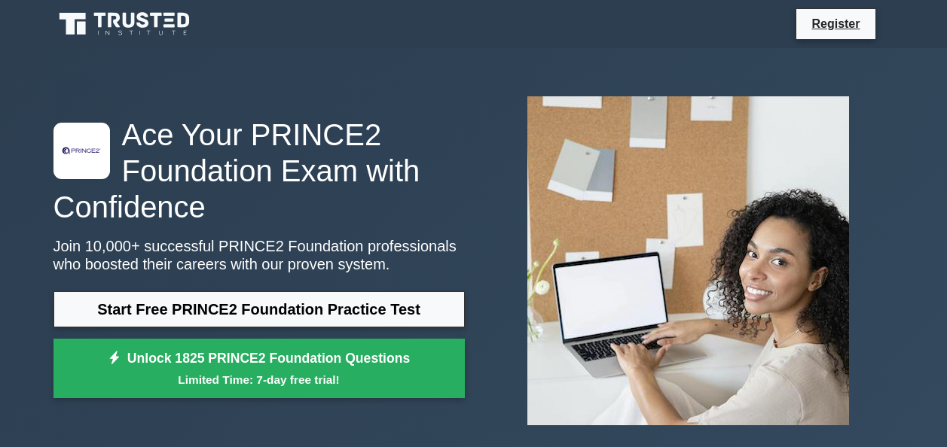 Image resolution: width=947 pixels, height=447 pixels. Describe the element at coordinates (259, 380) in the screenshot. I see `small: Limited Time: 7-day free trial!` at that location.